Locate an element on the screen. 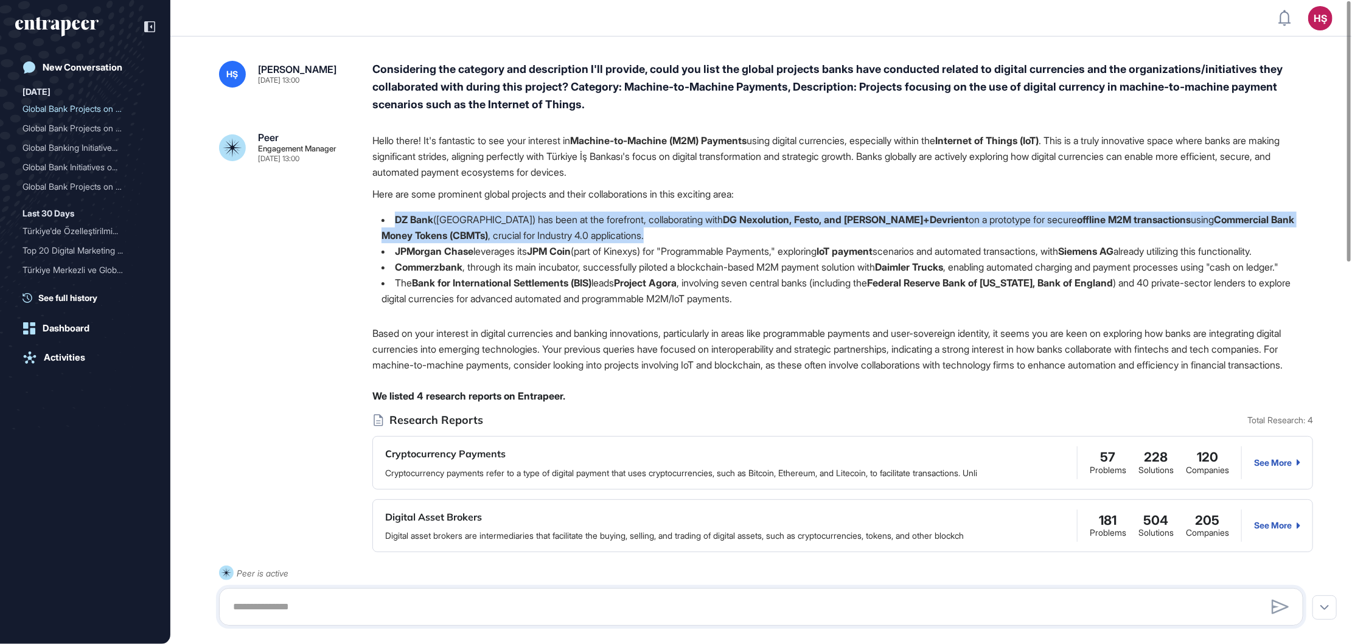  strong: Daimler Trucks is located at coordinates (909, 267).